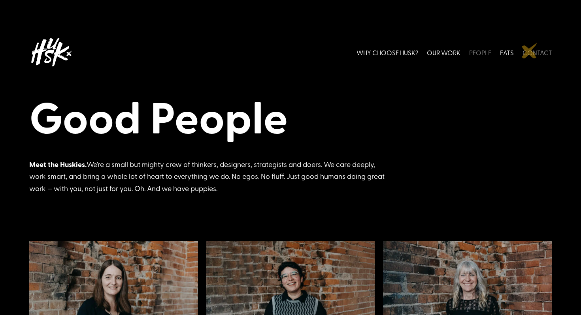 This screenshot has width=581, height=315. Describe the element at coordinates (51, 52) in the screenshot. I see `img: Husk logo` at that location.